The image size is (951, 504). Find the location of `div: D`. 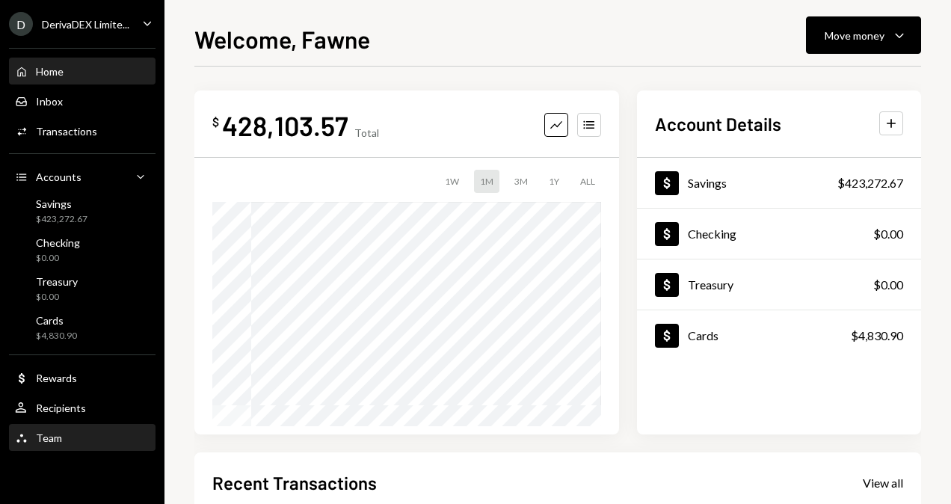

div: D is located at coordinates (21, 24).